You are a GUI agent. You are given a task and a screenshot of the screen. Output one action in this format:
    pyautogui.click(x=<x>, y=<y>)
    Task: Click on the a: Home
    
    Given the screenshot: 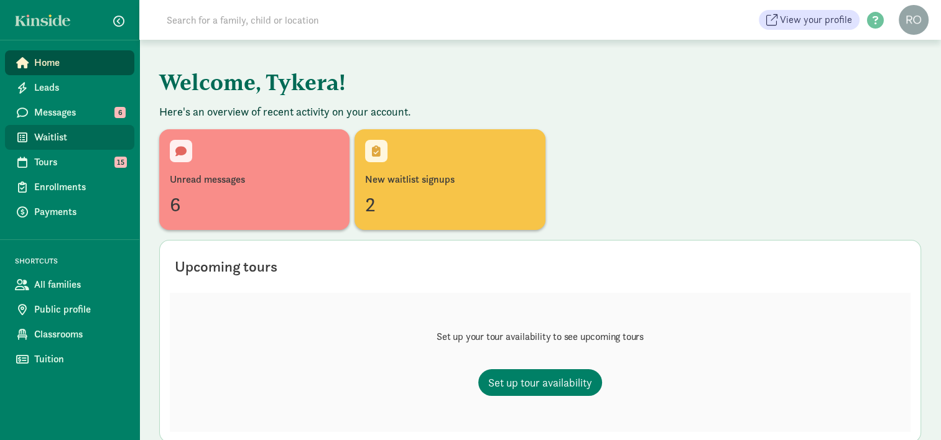 What is the action you would take?
    pyautogui.click(x=70, y=63)
    